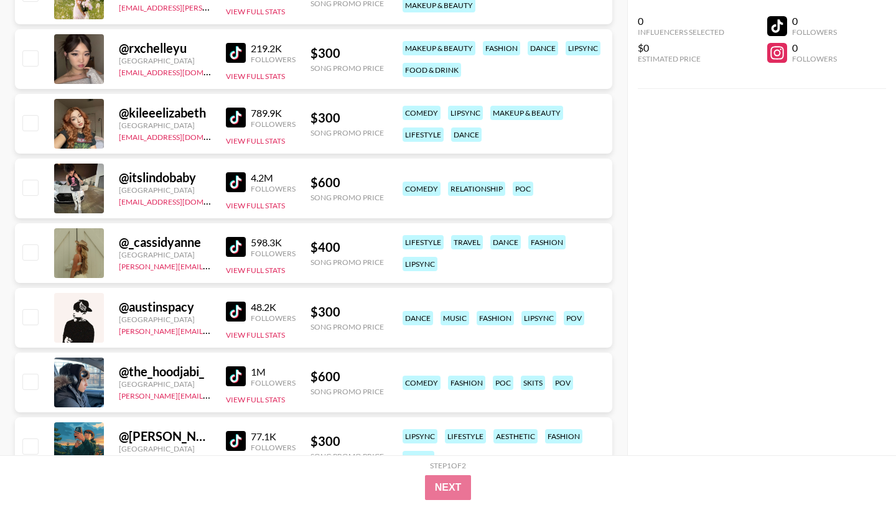 Image resolution: width=896 pixels, height=505 pixels. Describe the element at coordinates (515, 436) in the screenshot. I see `div: aesthetic` at that location.